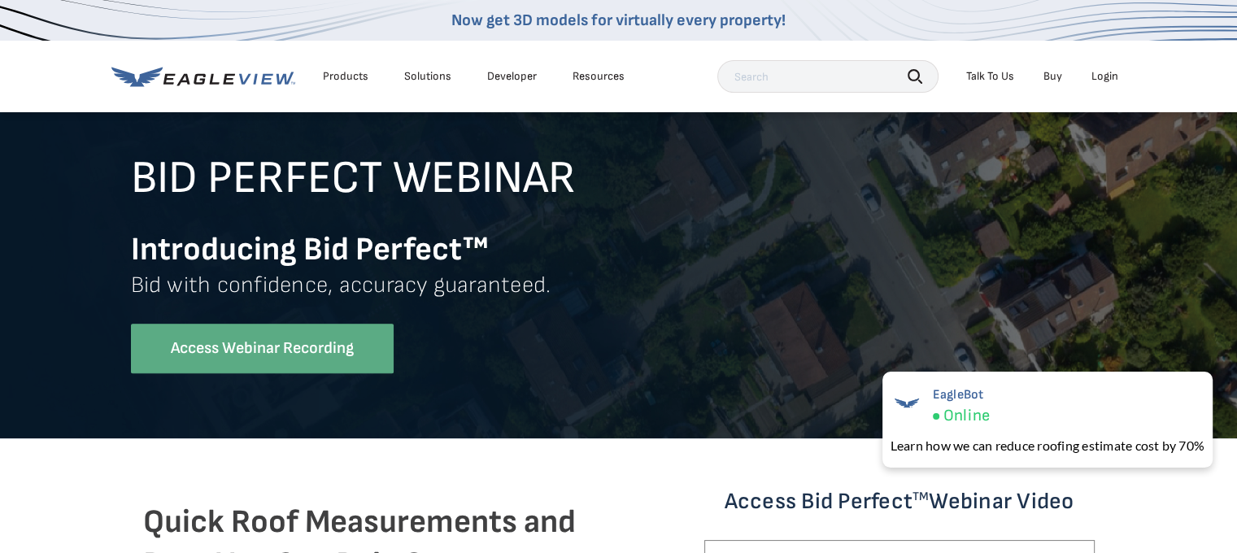 The height and width of the screenshot is (553, 1237). What do you see at coordinates (619, 297) in the screenshot?
I see `p: Bid with confidence, accuracy guaranteed.` at bounding box center [619, 297].